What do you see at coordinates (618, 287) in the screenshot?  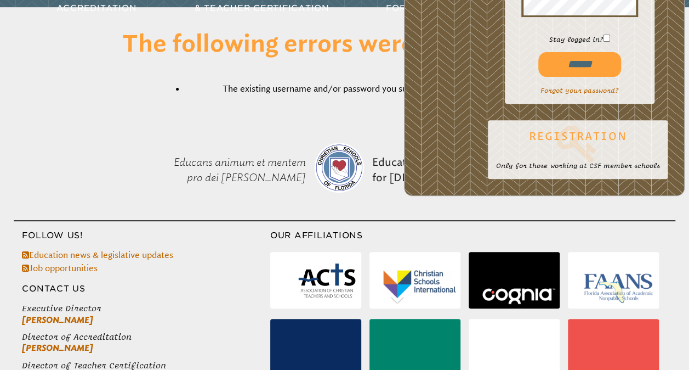 I see `img: Florida Association of Academic Nonpublic Schools` at bounding box center [618, 287].